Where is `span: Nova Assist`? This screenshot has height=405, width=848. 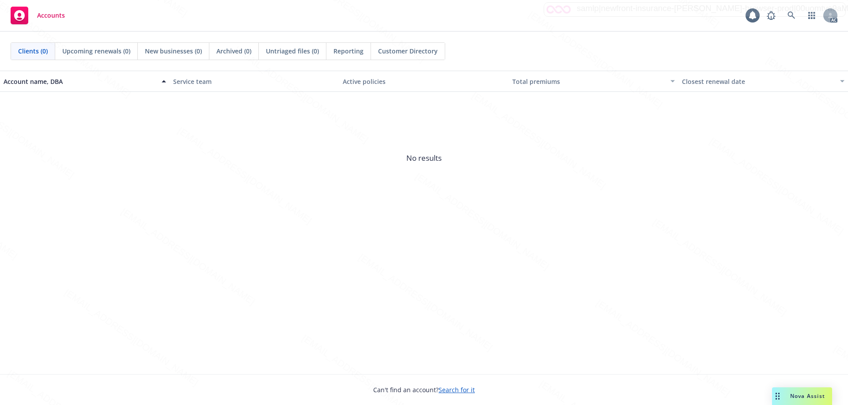 span: Nova Assist is located at coordinates (808, 396).